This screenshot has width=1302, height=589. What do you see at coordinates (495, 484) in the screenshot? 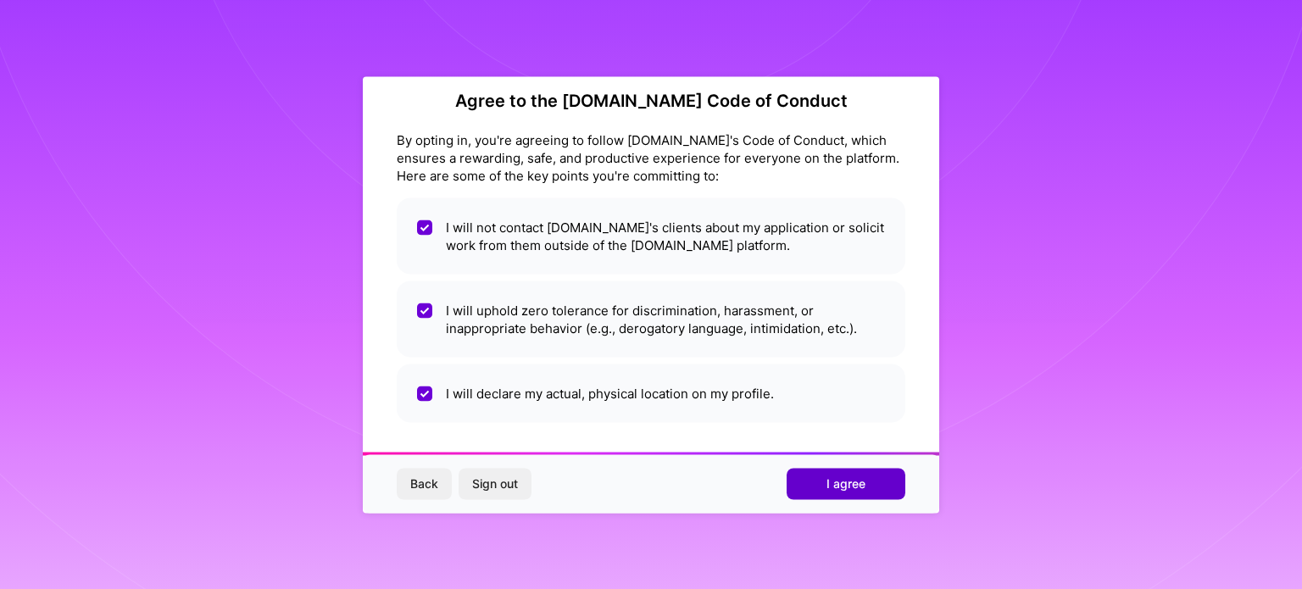
I see `span: Sign out` at bounding box center [495, 484].